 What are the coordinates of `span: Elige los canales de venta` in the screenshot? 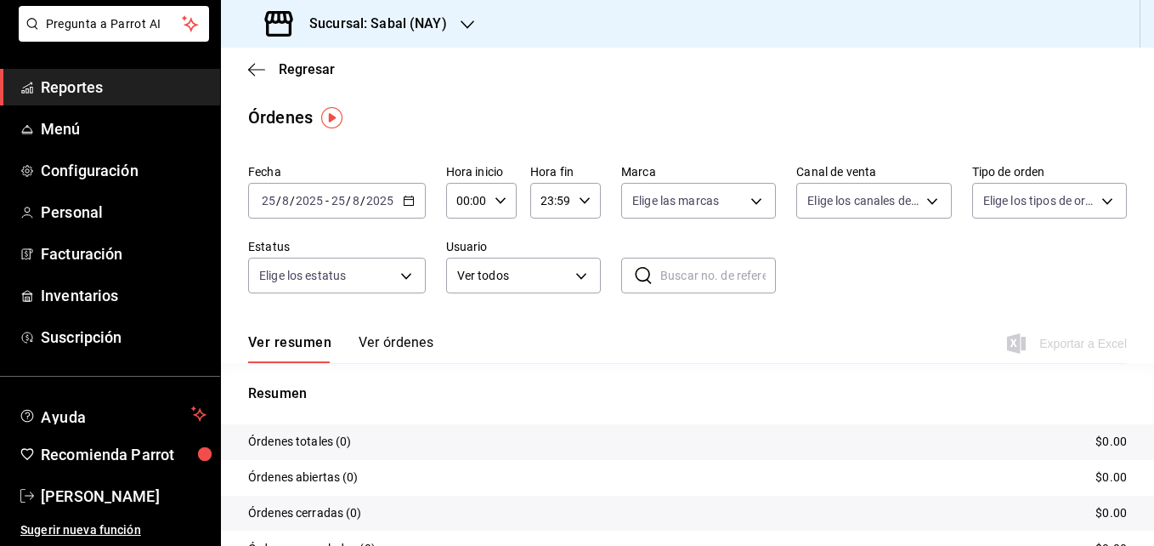 It's located at (864, 201).